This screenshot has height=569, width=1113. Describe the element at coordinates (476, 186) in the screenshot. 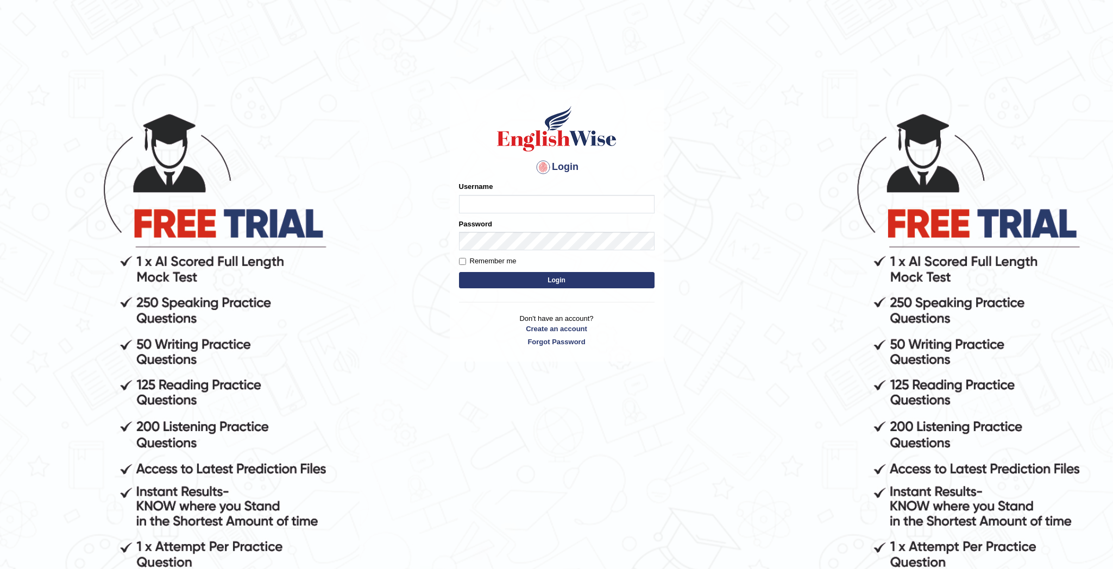

I see `label: Username` at that location.